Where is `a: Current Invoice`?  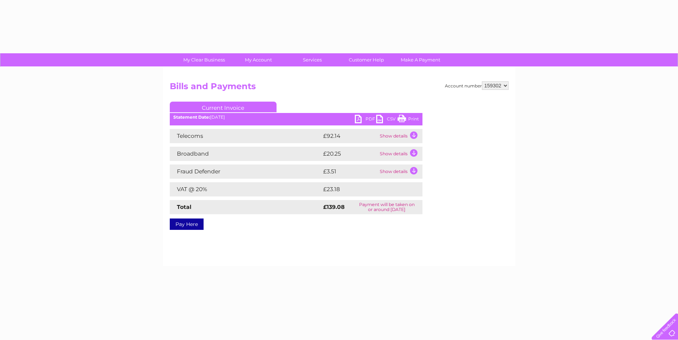
a: Current Invoice is located at coordinates (223, 107).